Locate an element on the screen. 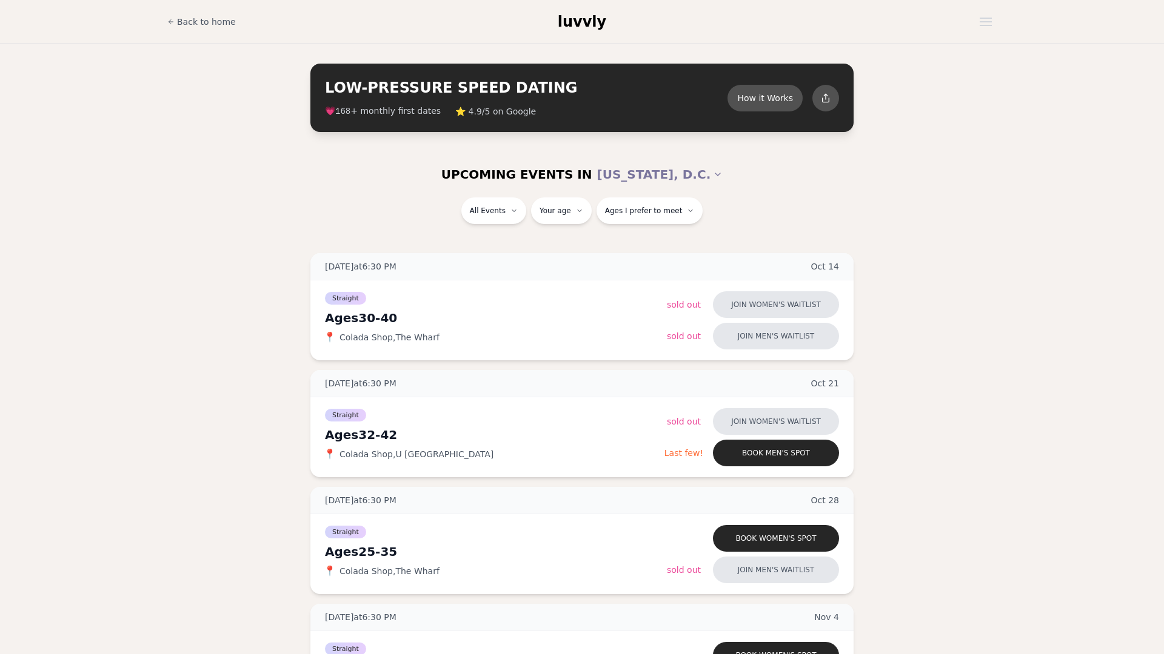 The image size is (1164, 654). span: Last few! is located at coordinates (684, 453).